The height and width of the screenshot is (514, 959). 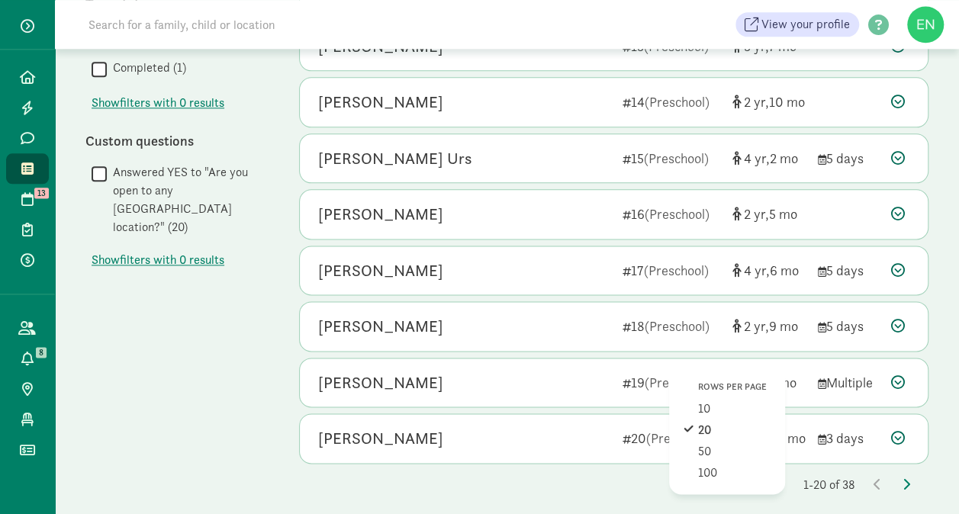 I want to click on div: 16, so click(x=671, y=214).